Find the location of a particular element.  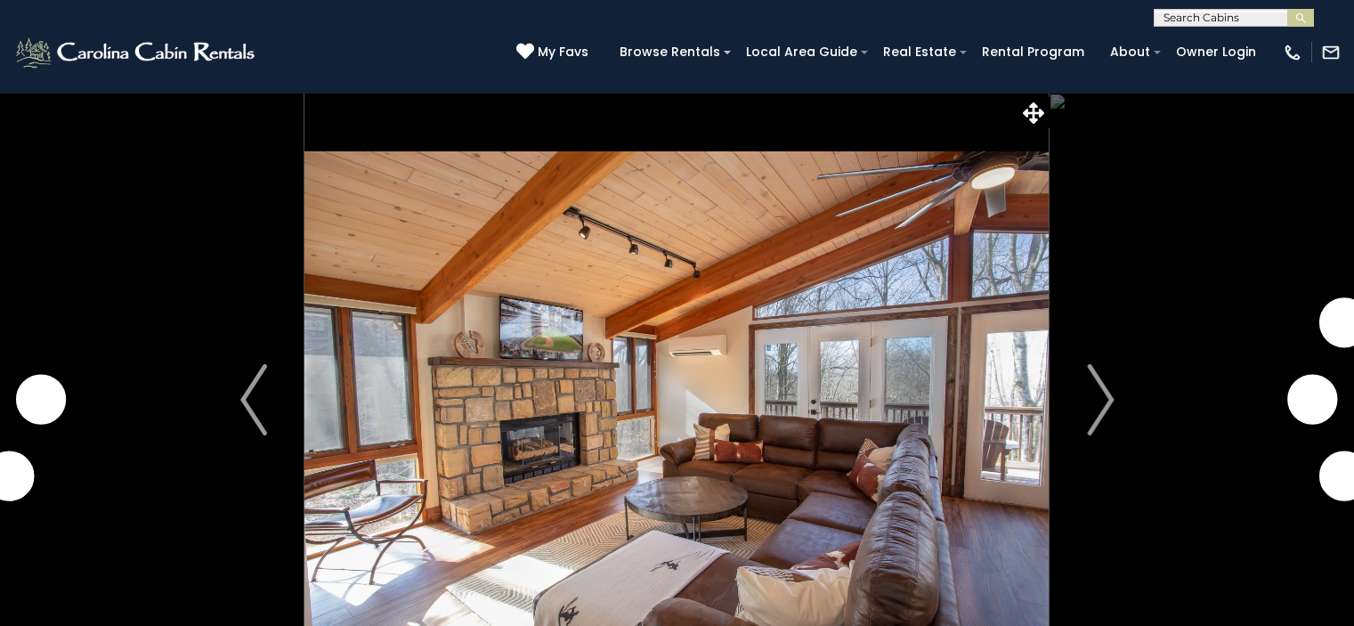

a: About is located at coordinates (1130, 52).